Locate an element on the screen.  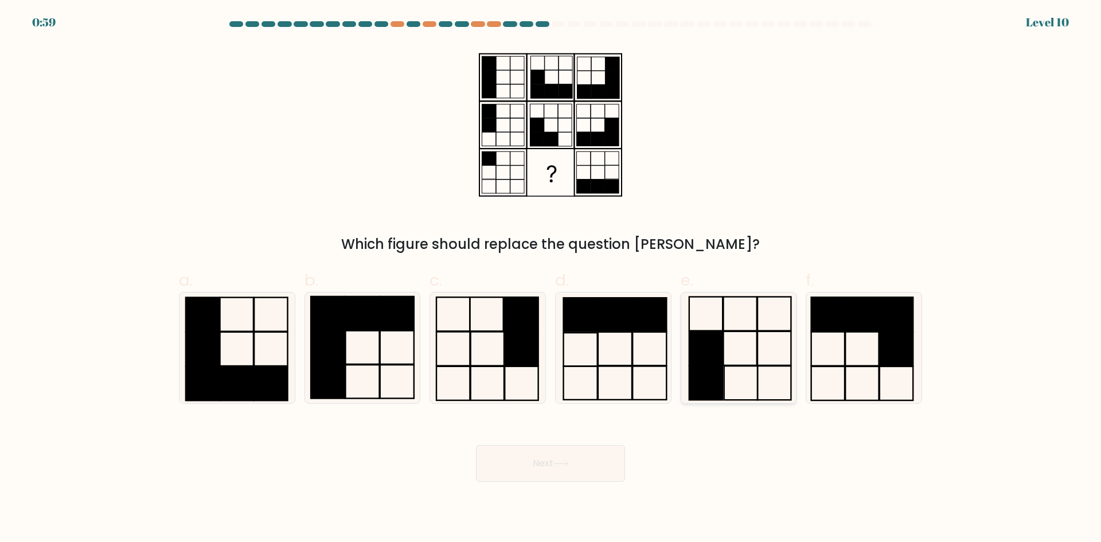
button: Next is located at coordinates (551, 463).